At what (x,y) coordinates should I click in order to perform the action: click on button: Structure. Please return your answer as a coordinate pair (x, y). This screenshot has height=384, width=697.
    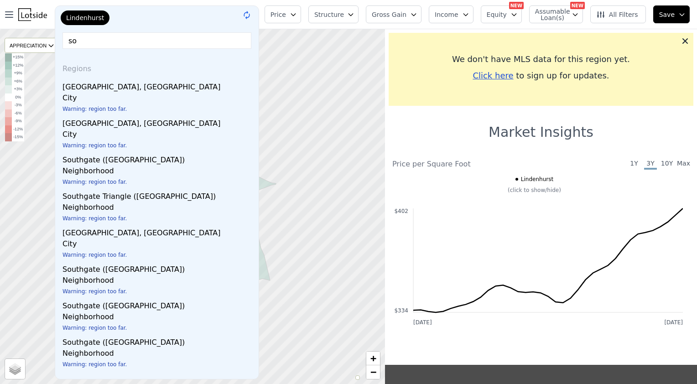
    Looking at the image, I should click on (333, 14).